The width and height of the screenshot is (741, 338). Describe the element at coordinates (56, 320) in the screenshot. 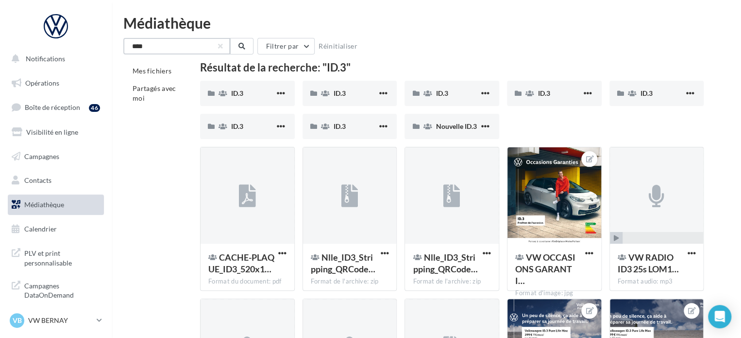

I see `a: VB VW BERNAY` at that location.